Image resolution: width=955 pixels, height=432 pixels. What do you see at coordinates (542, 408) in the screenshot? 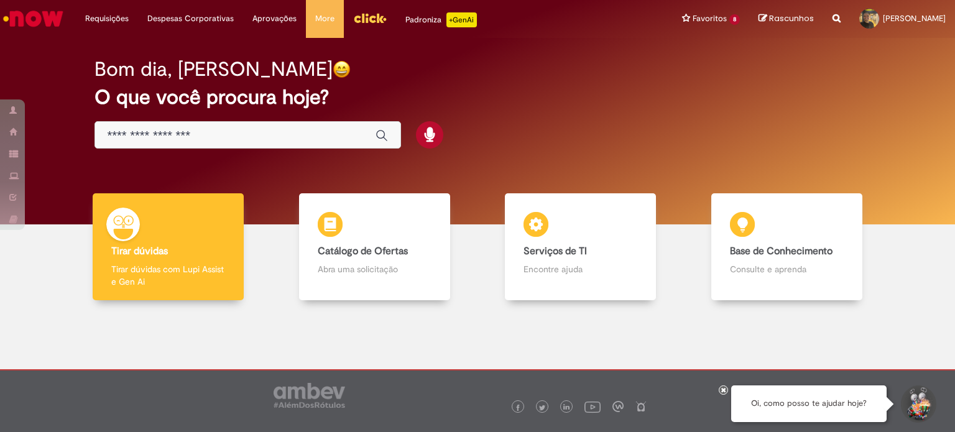
I see `img: logo_footer_twitter.png` at bounding box center [542, 408].